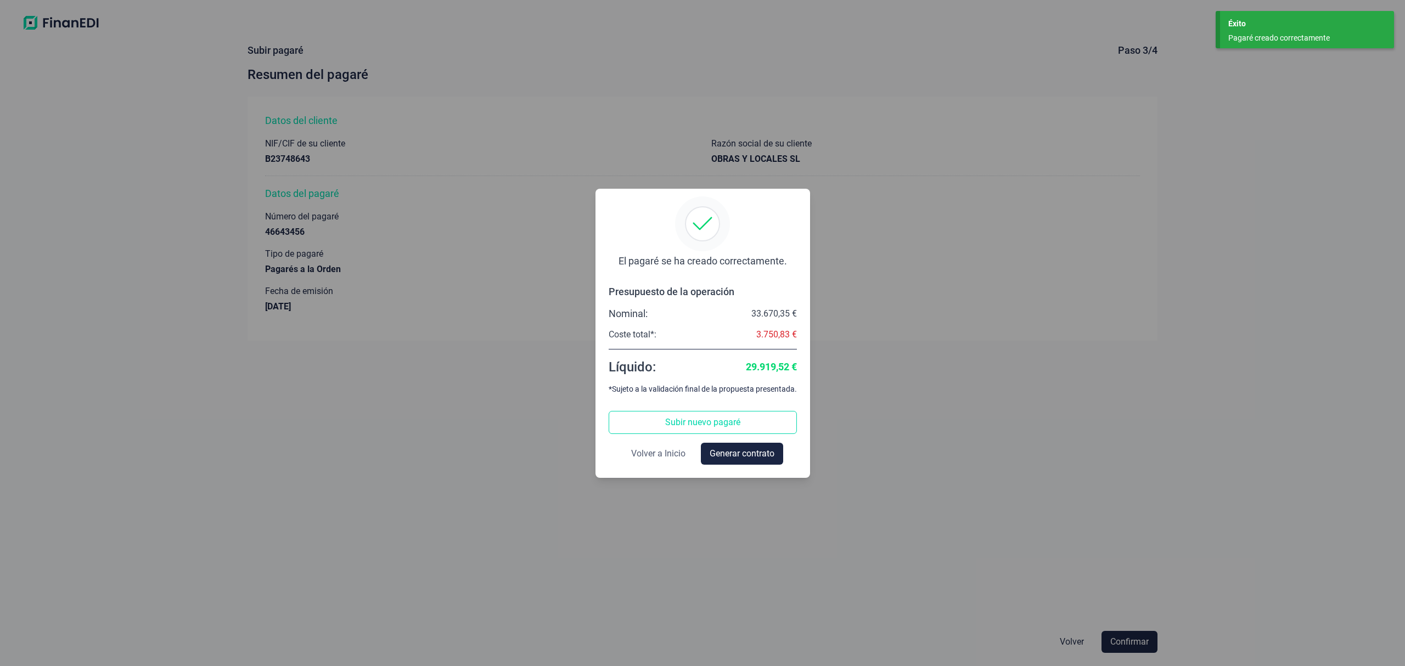 Image resolution: width=1405 pixels, height=666 pixels. I want to click on div: 3.750,83 €, so click(776, 335).